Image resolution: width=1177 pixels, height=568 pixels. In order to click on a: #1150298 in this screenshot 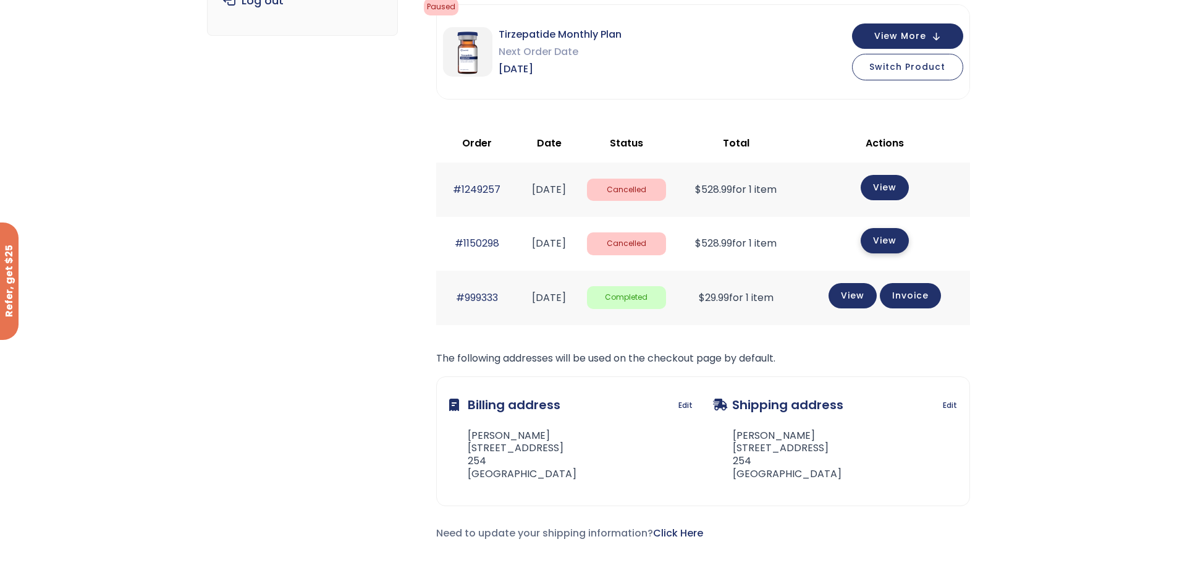, I will do `click(477, 243)`.